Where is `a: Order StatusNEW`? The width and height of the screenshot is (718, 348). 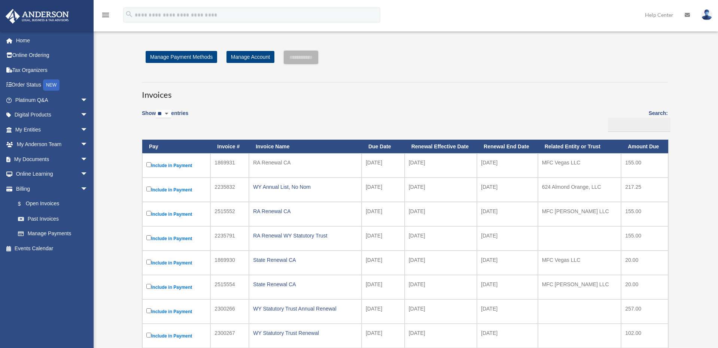 a: Order StatusNEW is located at coordinates (52, 85).